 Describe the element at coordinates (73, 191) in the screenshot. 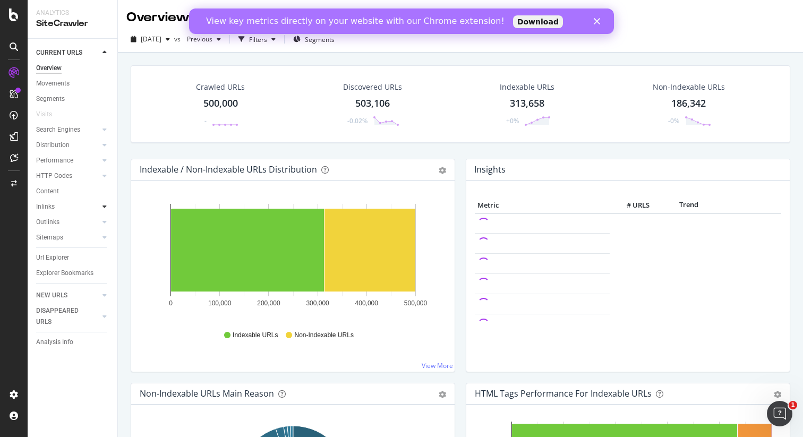

I see `a: Content` at that location.